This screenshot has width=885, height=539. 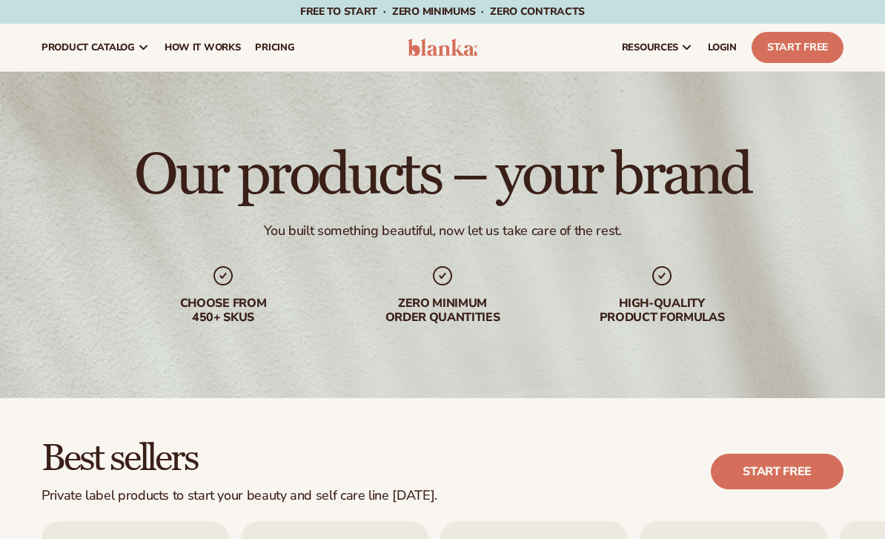 I want to click on a: resources, so click(x=658, y=47).